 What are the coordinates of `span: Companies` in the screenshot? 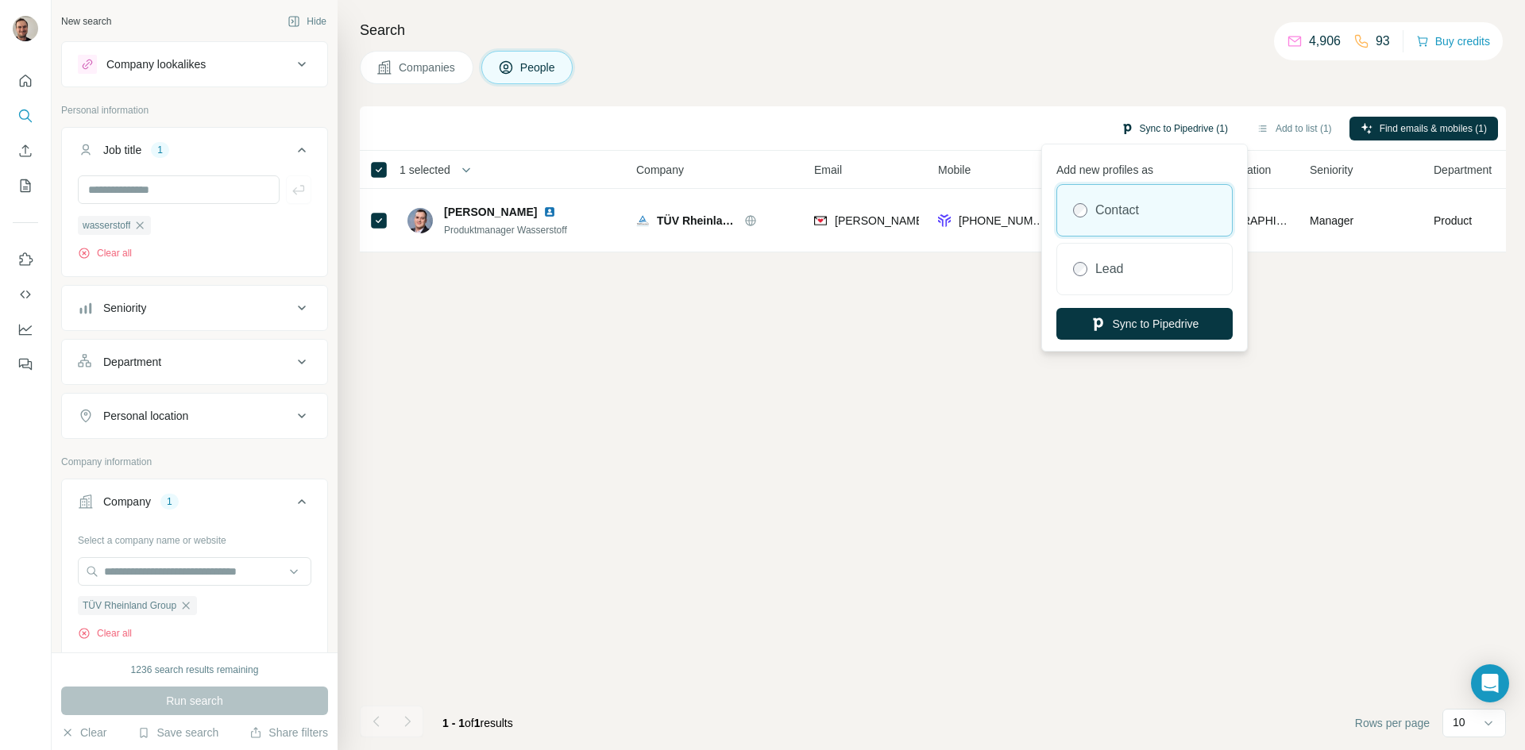 It's located at (427, 67).